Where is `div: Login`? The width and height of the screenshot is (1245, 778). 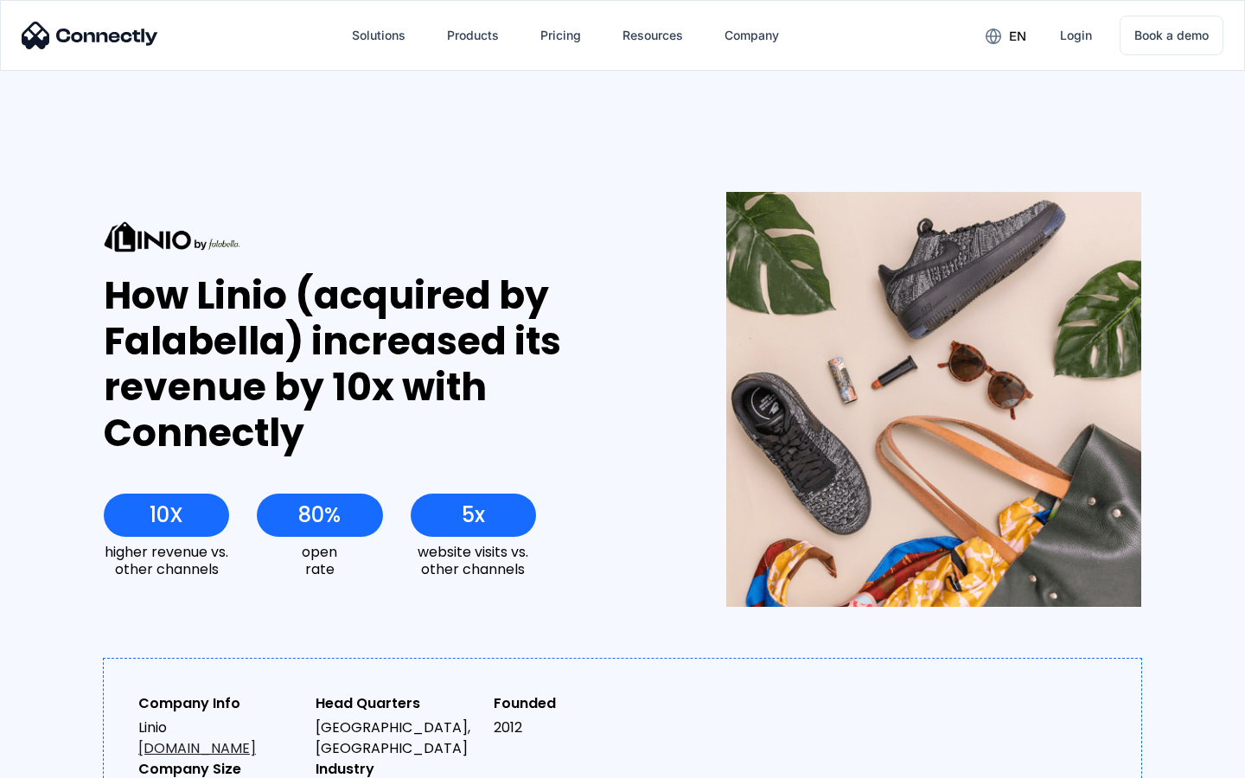 div: Login is located at coordinates (1075, 35).